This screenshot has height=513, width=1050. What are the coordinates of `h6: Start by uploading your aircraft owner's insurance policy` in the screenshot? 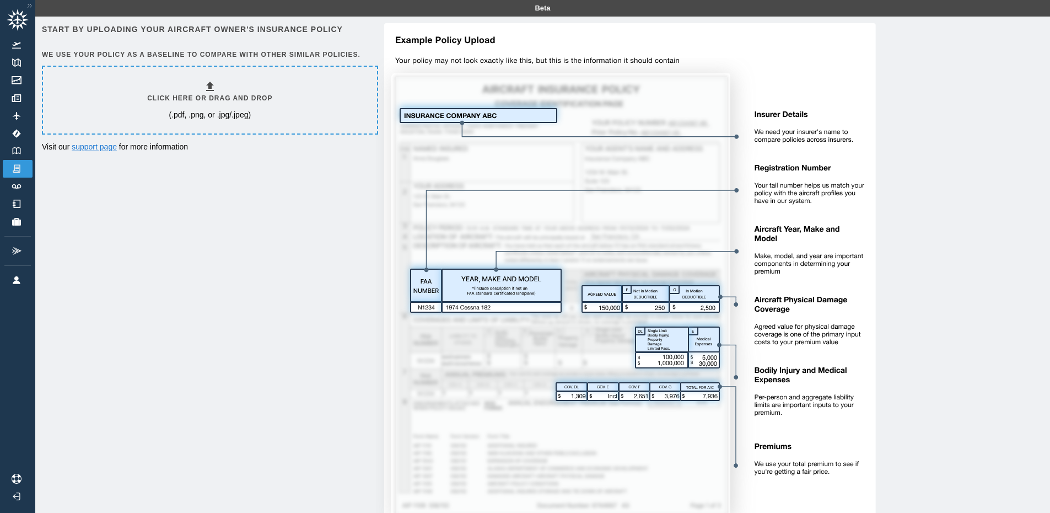 It's located at (209, 29).